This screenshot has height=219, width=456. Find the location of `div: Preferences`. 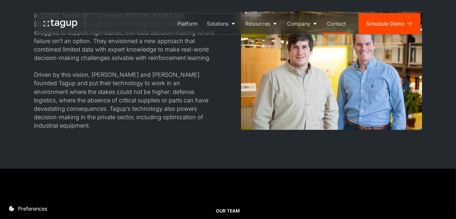

div: Preferences is located at coordinates (33, 208).